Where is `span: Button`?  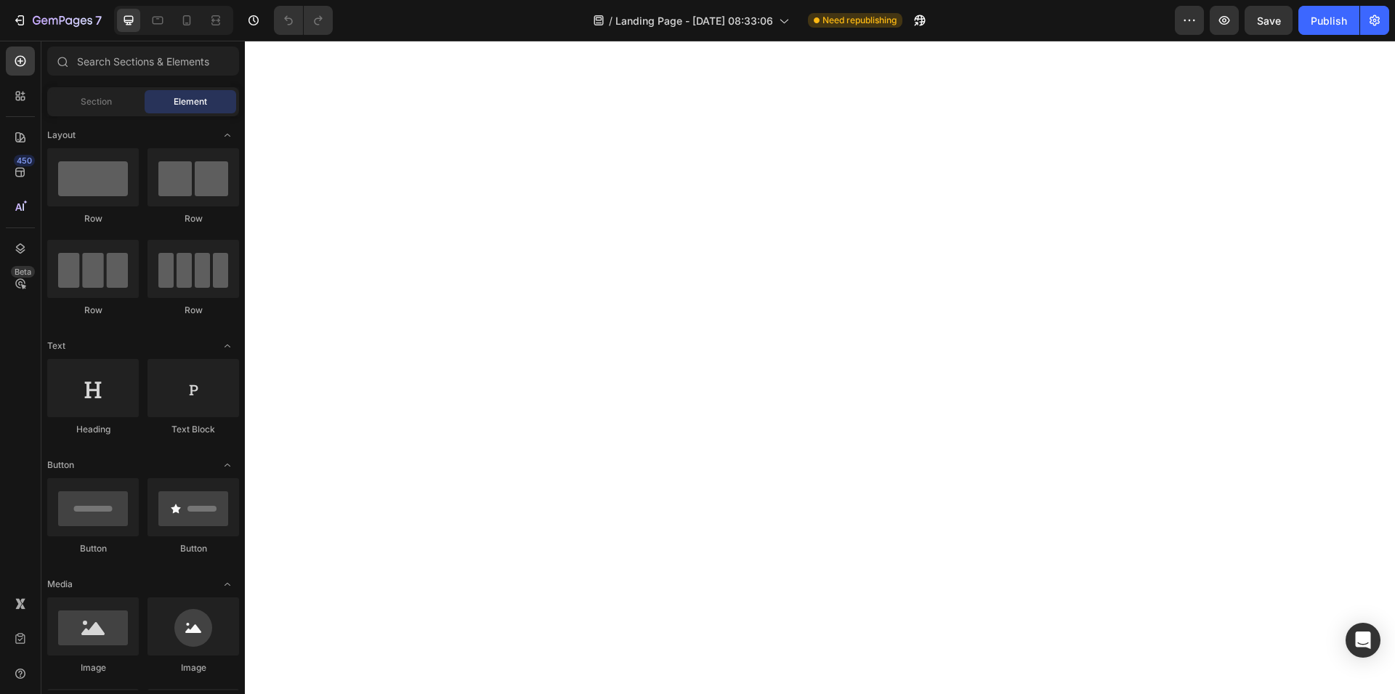 span: Button is located at coordinates (60, 465).